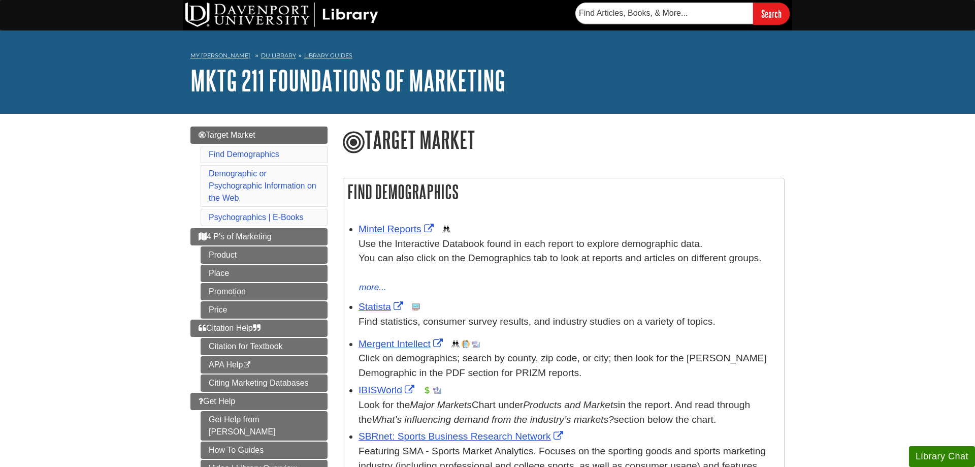 The image size is (975, 467). What do you see at coordinates (235, 236) in the screenshot?
I see `span: 4 P's of Marketing` at bounding box center [235, 236].